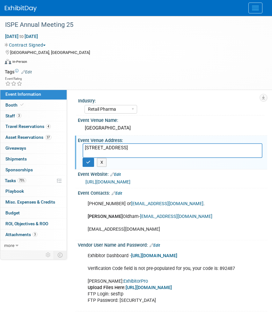  What do you see at coordinates (9, 245) in the screenshot?
I see `span: more` at bounding box center [9, 245].